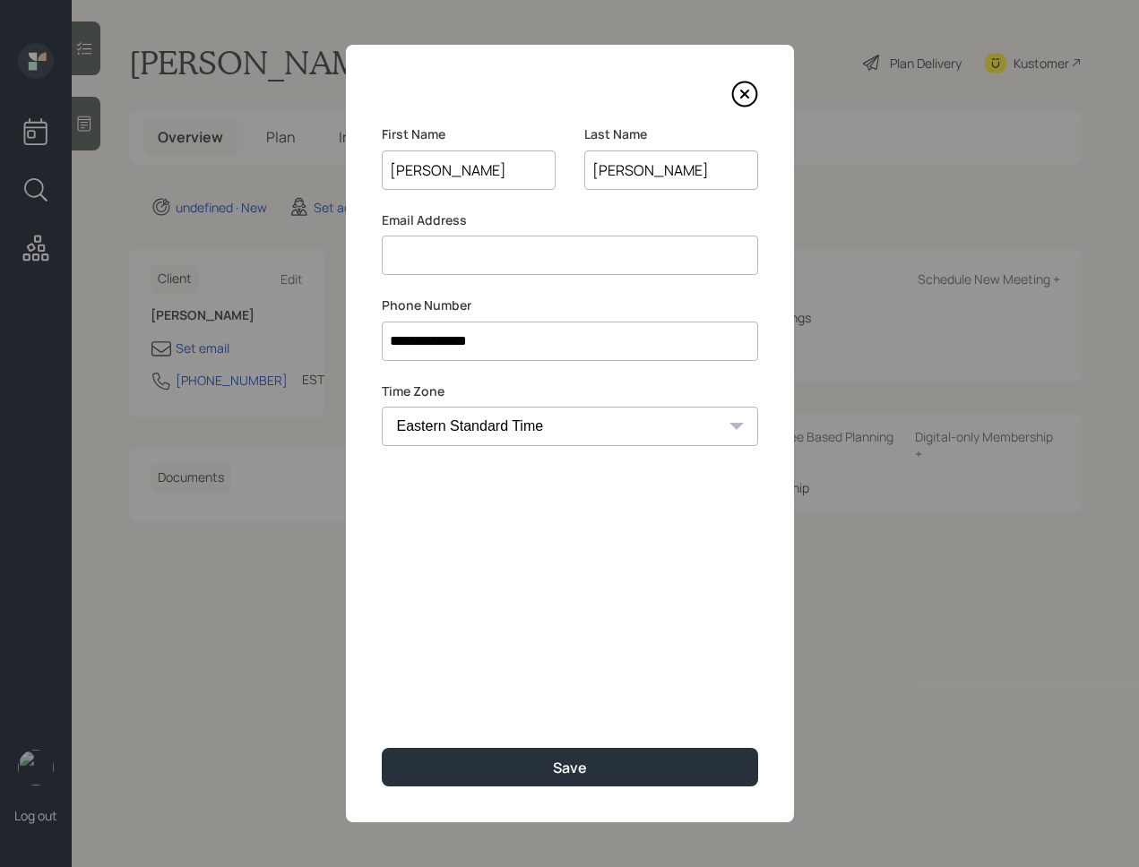  What do you see at coordinates (570, 305) in the screenshot?
I see `label: Phone Number` at bounding box center [570, 305].